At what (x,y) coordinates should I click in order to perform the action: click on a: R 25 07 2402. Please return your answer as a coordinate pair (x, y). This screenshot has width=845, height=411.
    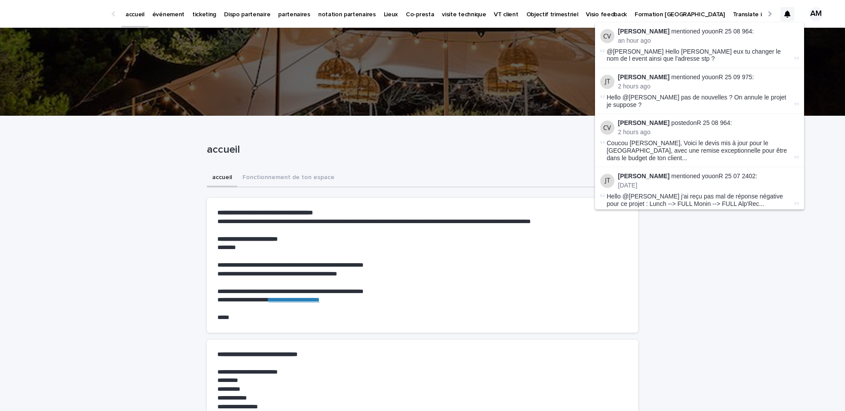
    Looking at the image, I should click on (737, 176).